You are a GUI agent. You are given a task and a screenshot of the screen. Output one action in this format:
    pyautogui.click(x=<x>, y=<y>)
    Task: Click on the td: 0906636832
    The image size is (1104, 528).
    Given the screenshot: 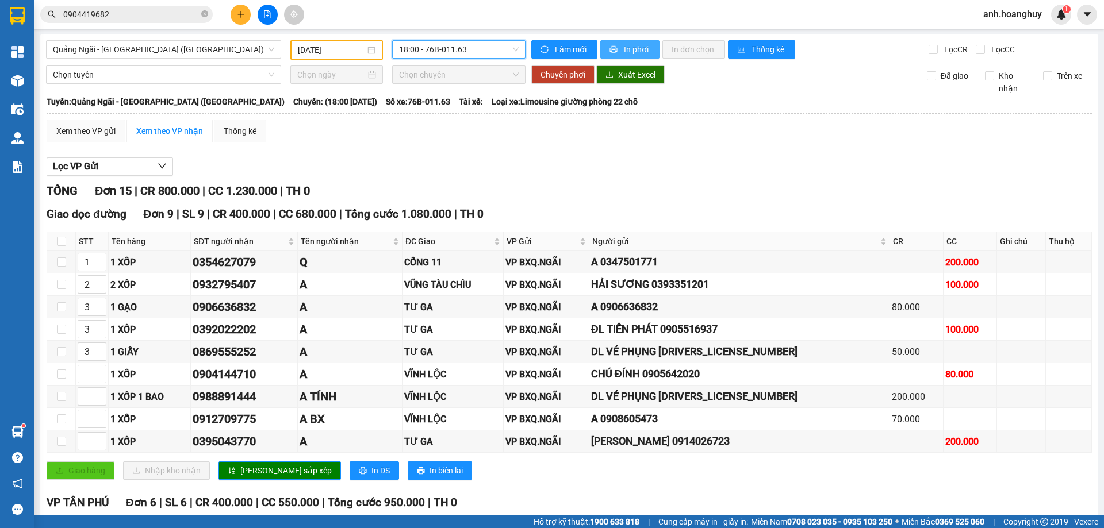 What is the action you would take?
    pyautogui.click(x=244, y=307)
    